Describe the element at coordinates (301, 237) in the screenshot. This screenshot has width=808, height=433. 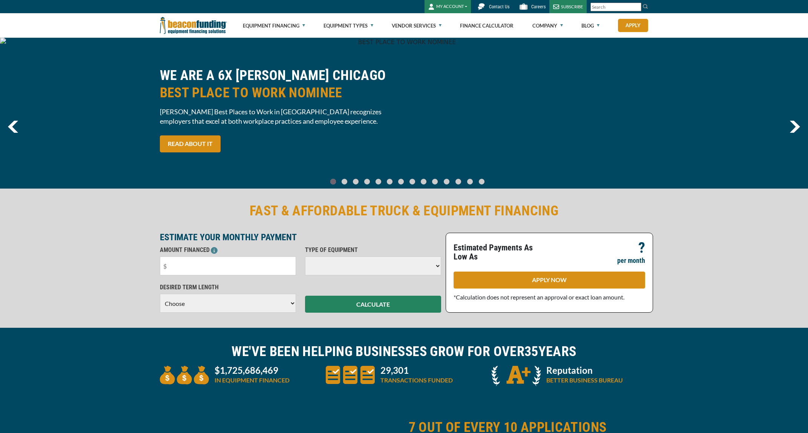
I see `p: ESTIMATE YOUR MONTHLY PAYMENT` at that location.